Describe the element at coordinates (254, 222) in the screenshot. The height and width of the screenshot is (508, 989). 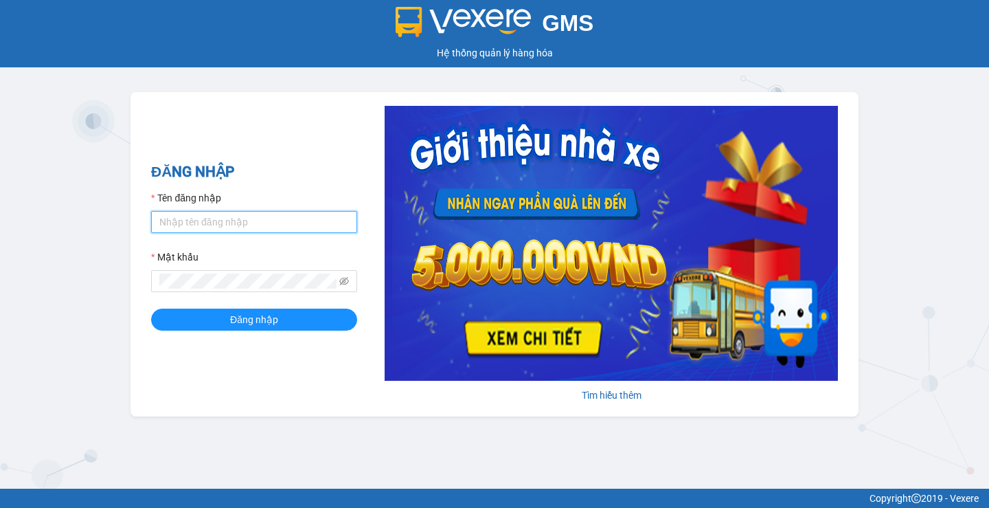
I see `input: Tên đăng nhập` at that location.